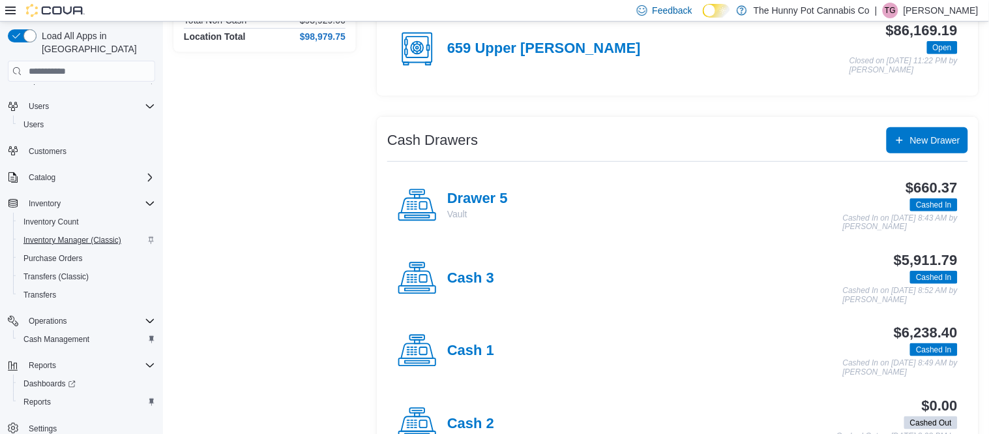 Image resolution: width=989 pixels, height=434 pixels. I want to click on a: Cash Management, so click(56, 339).